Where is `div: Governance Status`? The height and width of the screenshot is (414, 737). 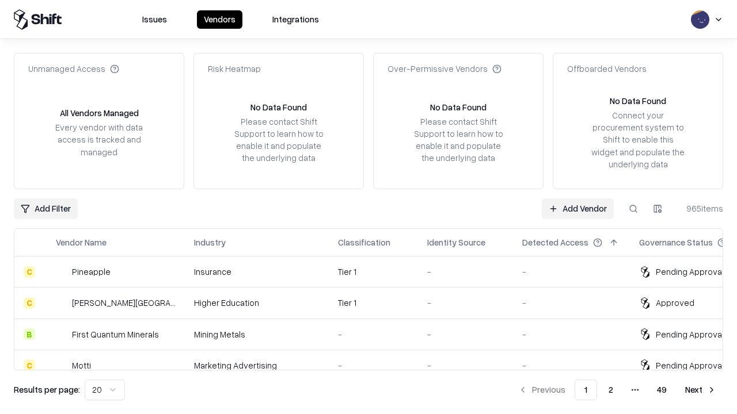
div: Governance Status is located at coordinates (676, 242).